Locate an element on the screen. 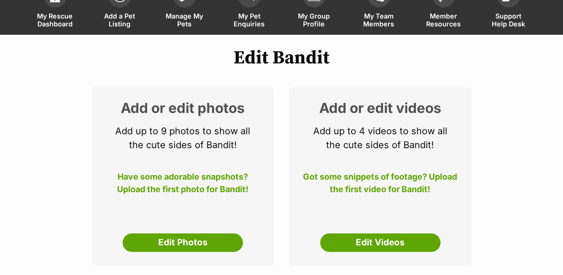 This screenshot has width=563, height=275. span: Add a Pet Listing is located at coordinates (120, 20).